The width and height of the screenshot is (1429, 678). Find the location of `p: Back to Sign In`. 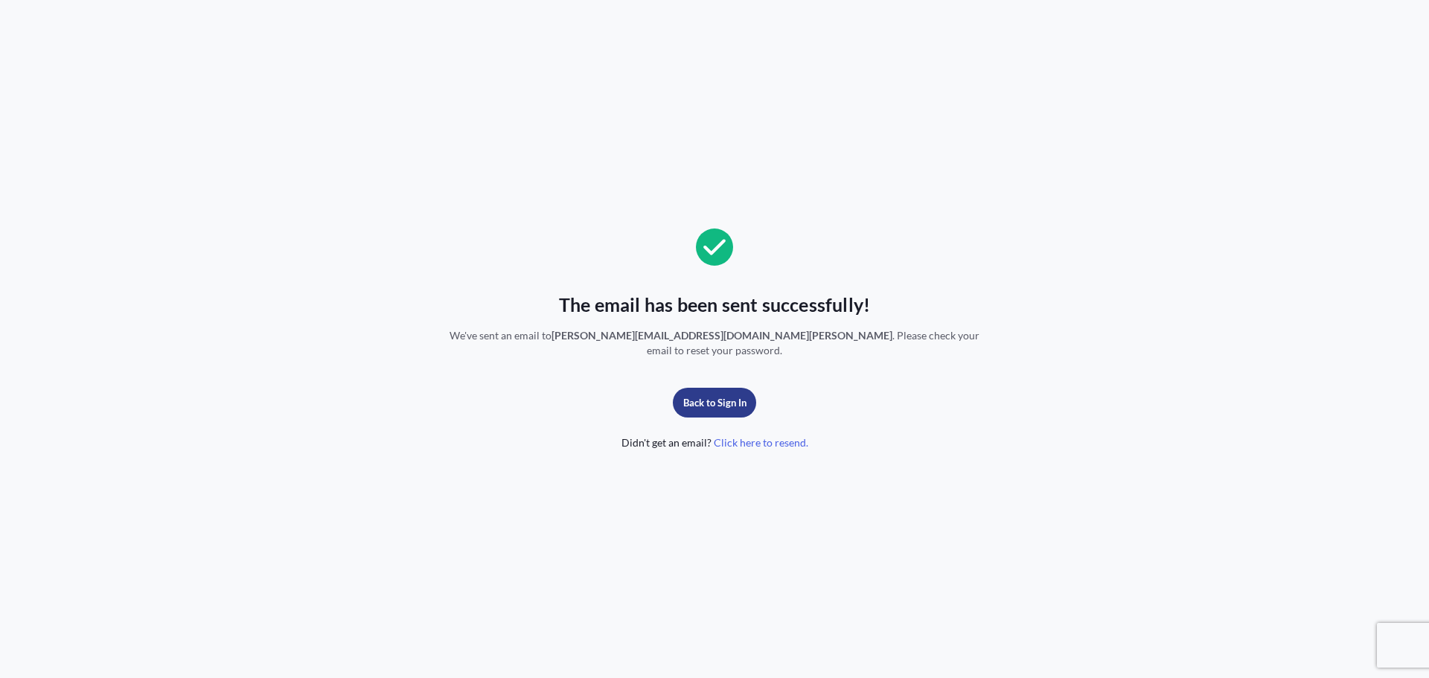

p: Back to Sign In is located at coordinates (715, 403).